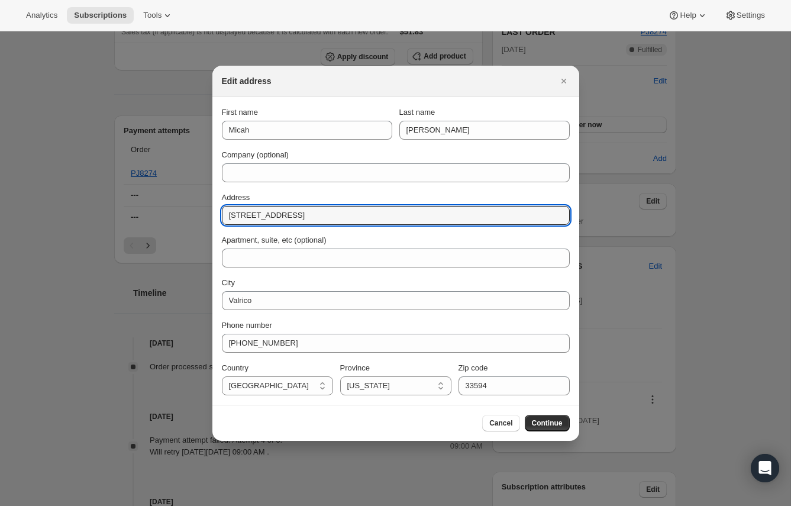  I want to click on span: Tools, so click(152, 15).